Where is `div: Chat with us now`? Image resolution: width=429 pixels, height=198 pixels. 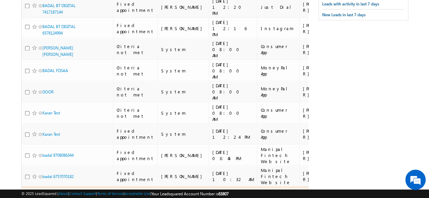 div: Chat with us now is located at coordinates (75, 40).